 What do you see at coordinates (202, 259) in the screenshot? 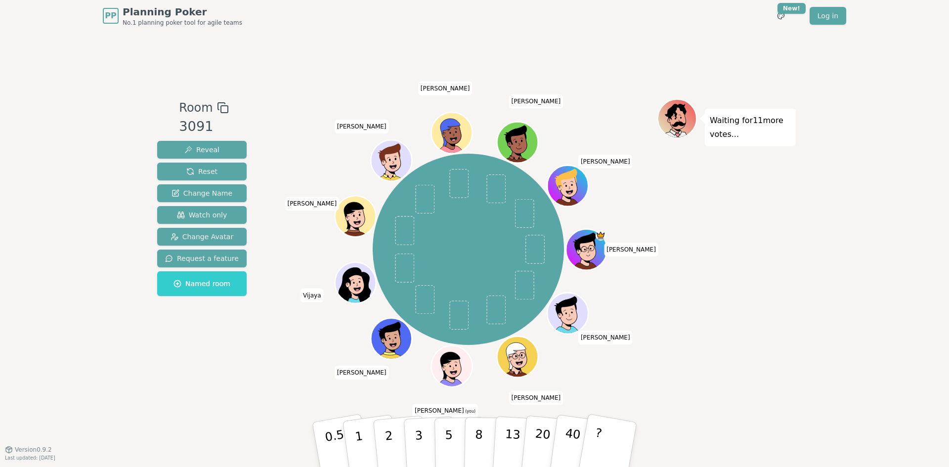
I see `span: Request a feature` at bounding box center [202, 259].